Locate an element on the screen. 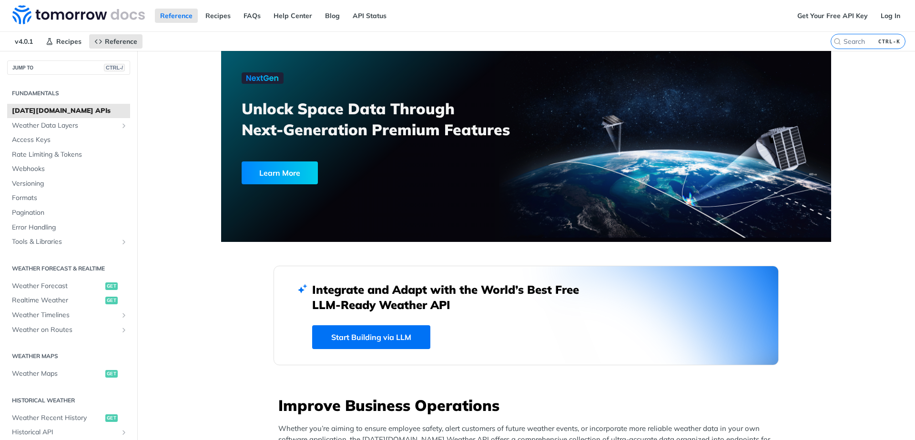 This screenshot has width=915, height=440. a: Get Your Free API Key is located at coordinates (833, 16).